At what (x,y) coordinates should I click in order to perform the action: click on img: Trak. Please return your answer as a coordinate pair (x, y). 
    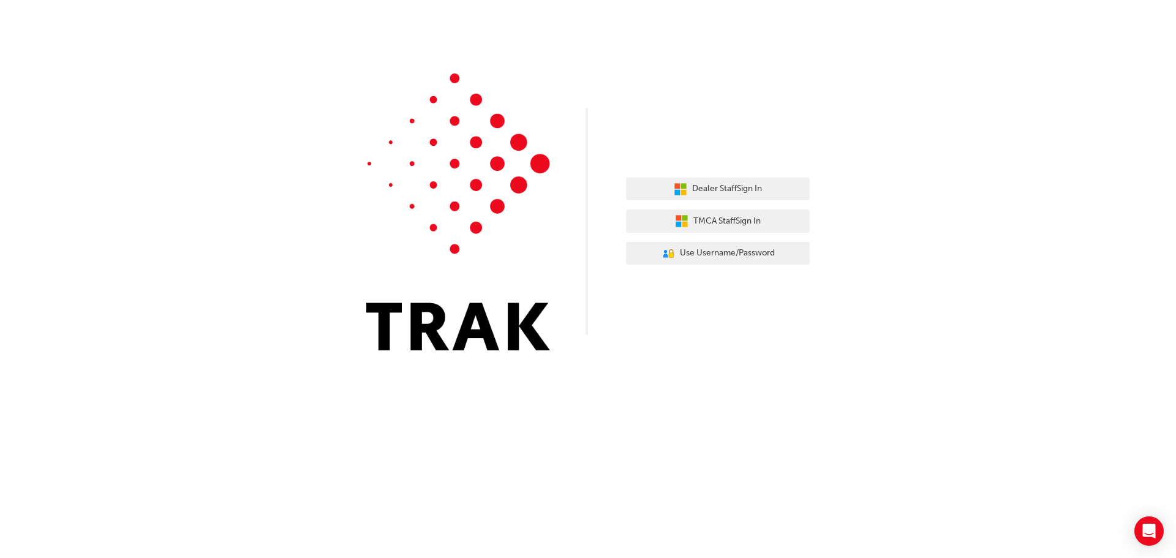
    Looking at the image, I should click on (458, 212).